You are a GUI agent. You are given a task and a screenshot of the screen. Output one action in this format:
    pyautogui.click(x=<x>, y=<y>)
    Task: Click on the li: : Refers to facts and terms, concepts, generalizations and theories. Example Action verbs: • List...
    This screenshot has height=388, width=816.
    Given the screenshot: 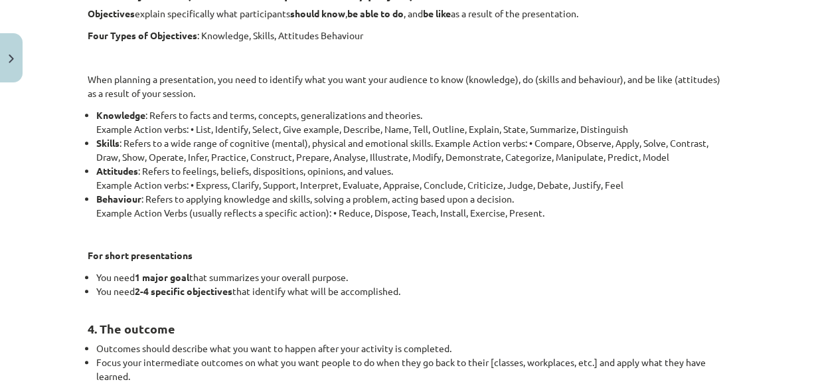 What is the action you would take?
    pyautogui.click(x=412, y=122)
    